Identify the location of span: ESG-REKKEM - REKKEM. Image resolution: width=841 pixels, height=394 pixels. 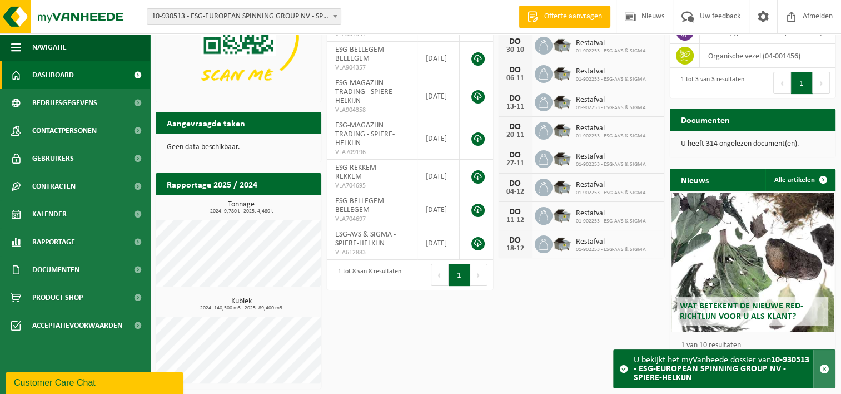
(358, 172).